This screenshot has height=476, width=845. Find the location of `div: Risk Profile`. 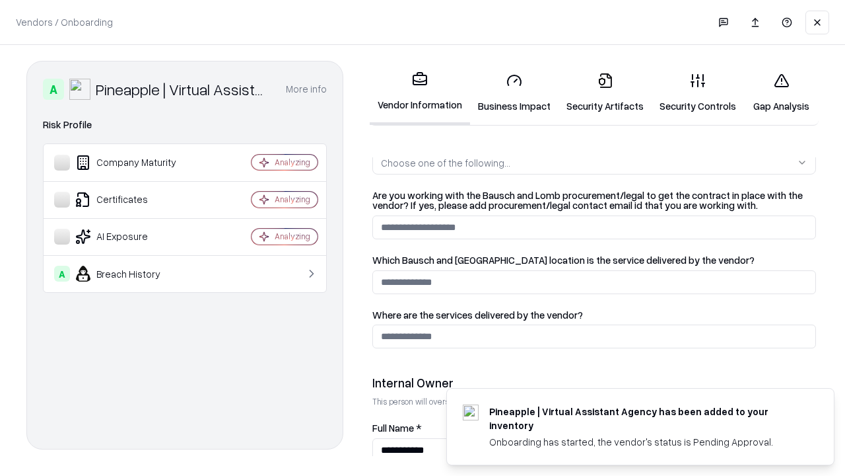

div: Risk Profile is located at coordinates (185, 125).